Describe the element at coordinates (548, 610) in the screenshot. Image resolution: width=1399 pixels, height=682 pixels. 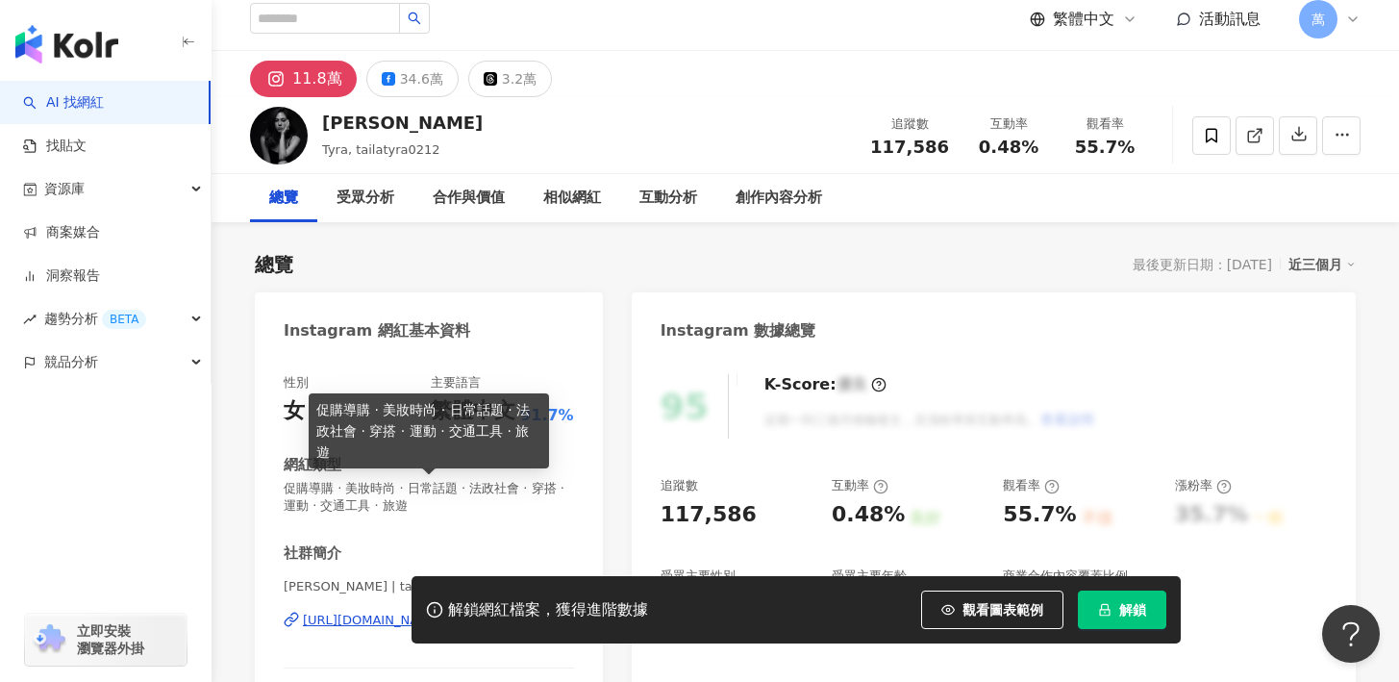
I see `div: 解鎖網紅檔案，獲得進階數據` at that location.